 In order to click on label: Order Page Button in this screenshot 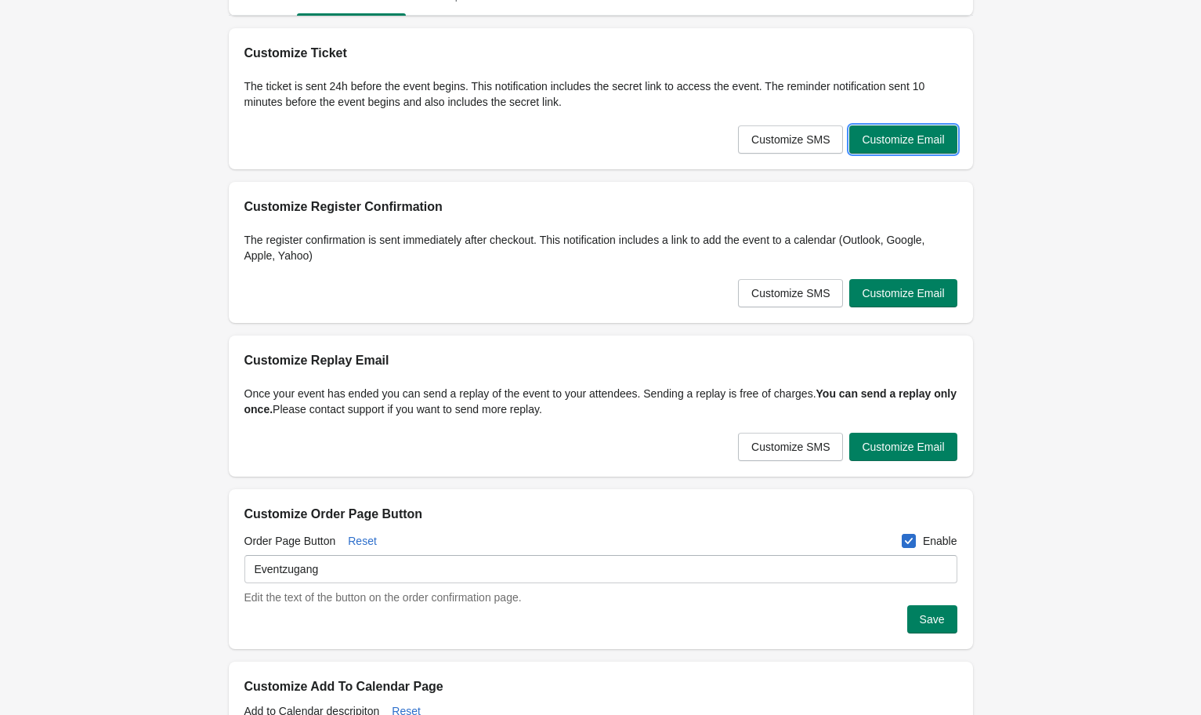, I will do `click(290, 541)`.